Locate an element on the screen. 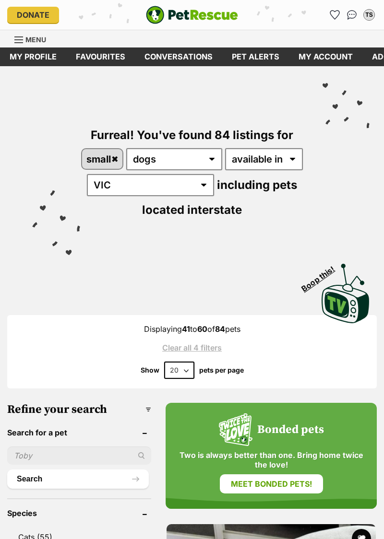 This screenshot has width=384, height=539. a: small is located at coordinates (102, 159).